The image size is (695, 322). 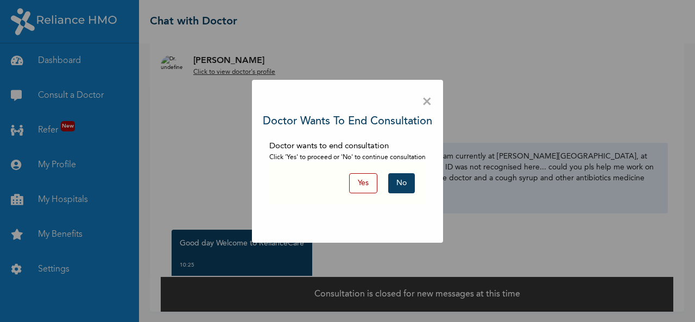 I want to click on p: Click 'Yes' to proceed or 'No' to continue consultation, so click(x=348, y=158).